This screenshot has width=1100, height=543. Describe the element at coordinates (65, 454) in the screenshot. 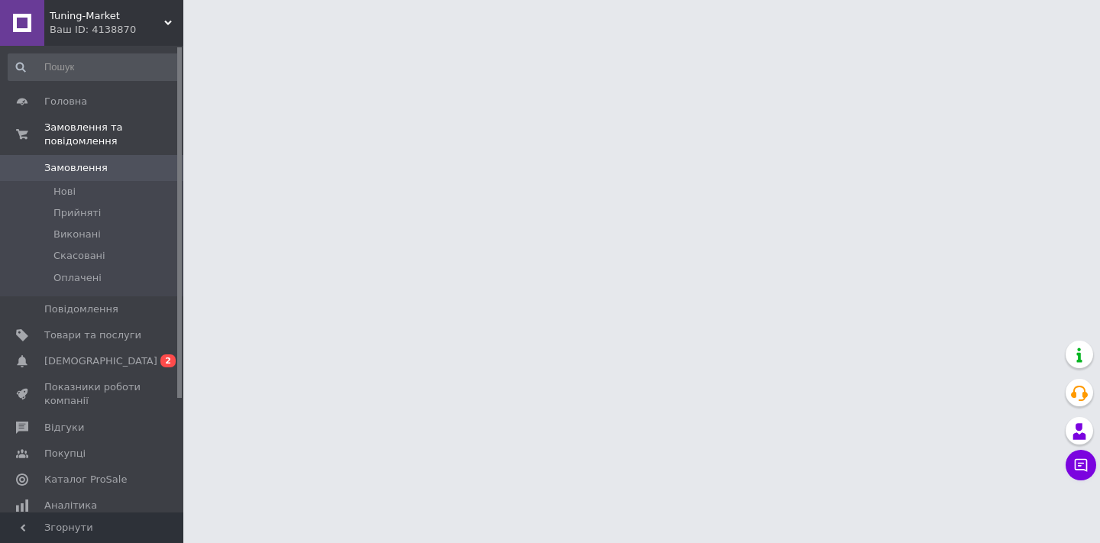

I see `span: Покупці` at that location.